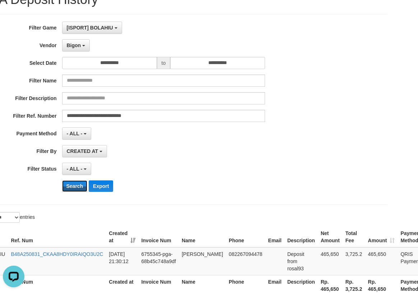 The height and width of the screenshot is (293, 418). What do you see at coordinates (354, 261) in the screenshot?
I see `td: 3,725.2` at bounding box center [354, 261].